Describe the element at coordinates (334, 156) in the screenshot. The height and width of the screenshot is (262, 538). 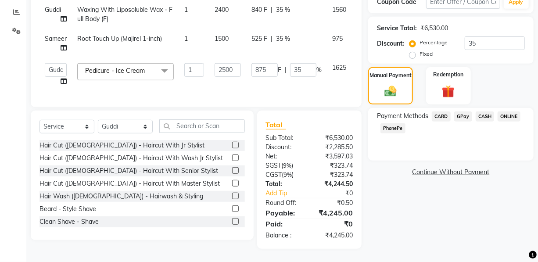
I see `div: ₹3,597.03` at that location.